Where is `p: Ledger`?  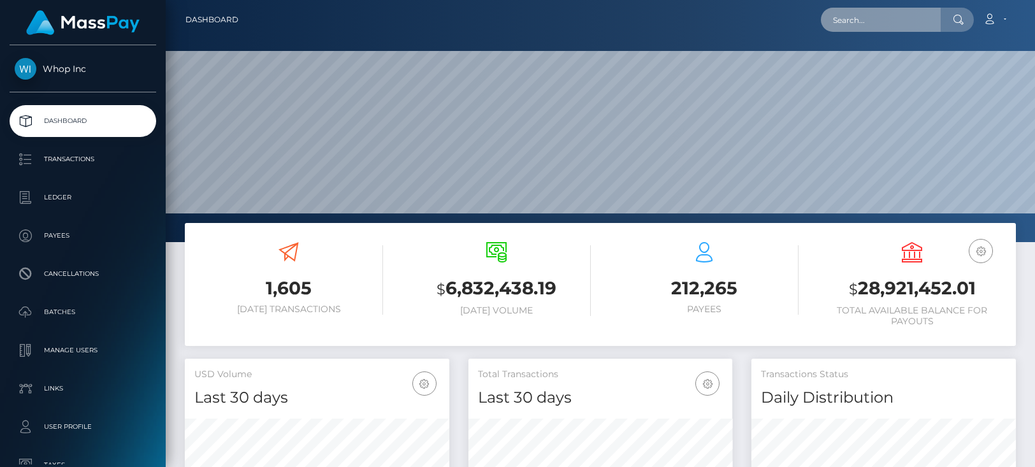 p: Ledger is located at coordinates (83, 198).